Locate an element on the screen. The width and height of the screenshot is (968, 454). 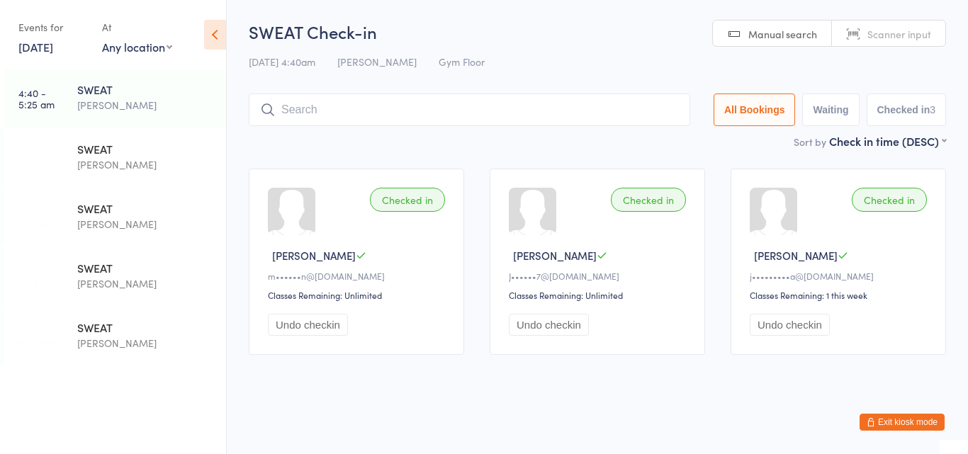
time: 4:40 - 5:25 am is located at coordinates (36, 98).